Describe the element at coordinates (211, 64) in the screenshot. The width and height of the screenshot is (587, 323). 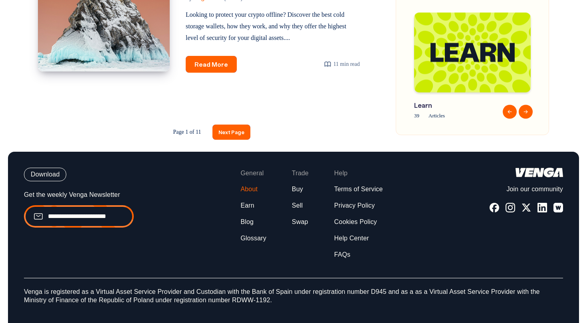
I see `a: Read More` at that location.